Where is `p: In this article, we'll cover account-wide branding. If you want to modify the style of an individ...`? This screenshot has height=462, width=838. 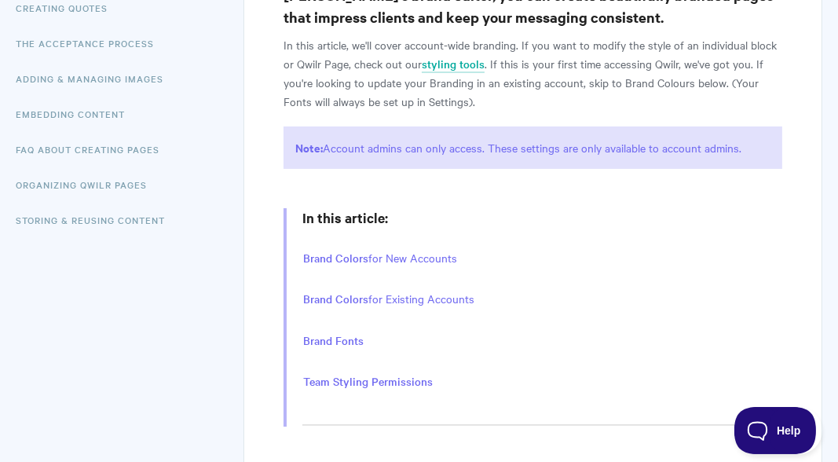
p: In this article, we'll cover account-wide branding. If you want to modify the style of an individ... is located at coordinates (533, 73).